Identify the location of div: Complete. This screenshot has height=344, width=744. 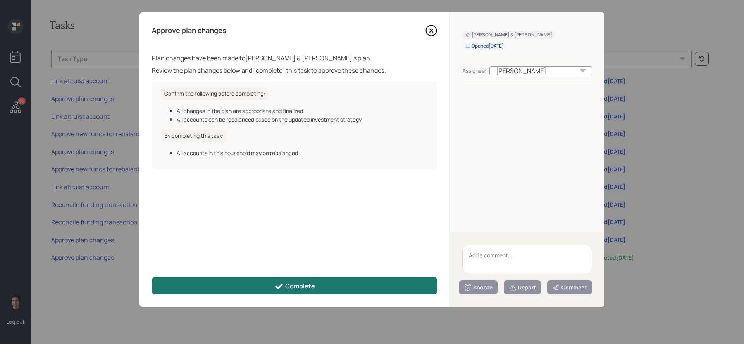
(294, 287).